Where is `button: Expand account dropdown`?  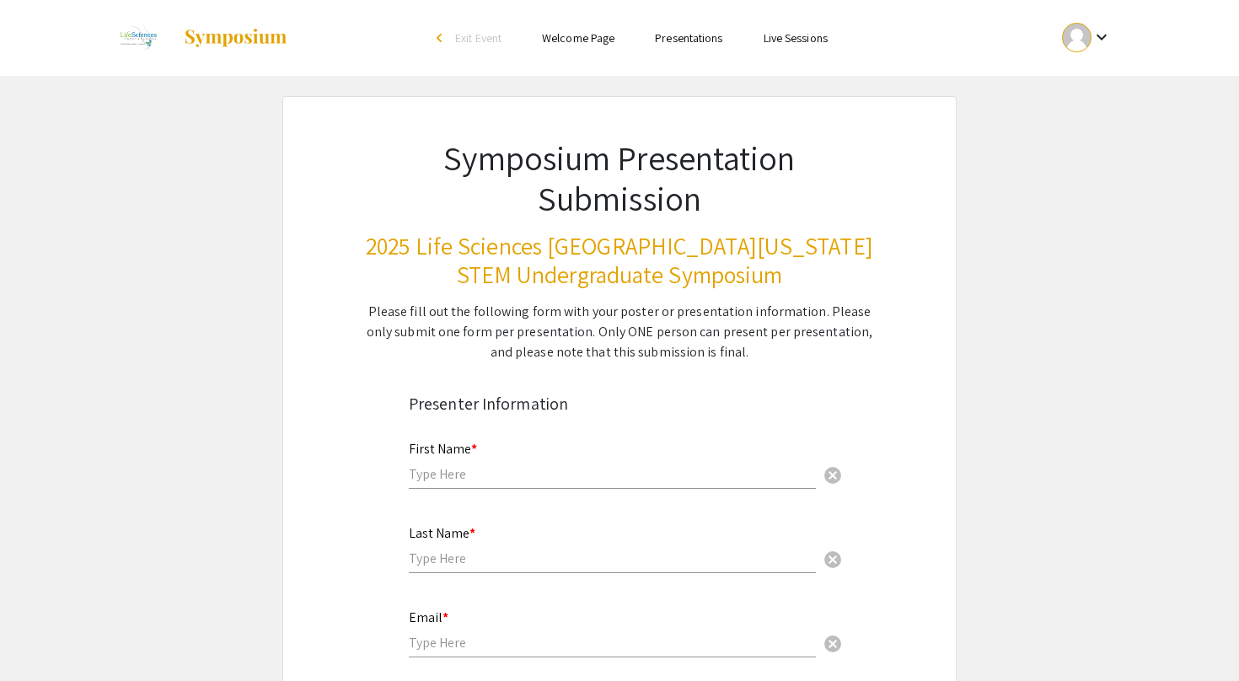
button: Expand account dropdown is located at coordinates (1086, 37).